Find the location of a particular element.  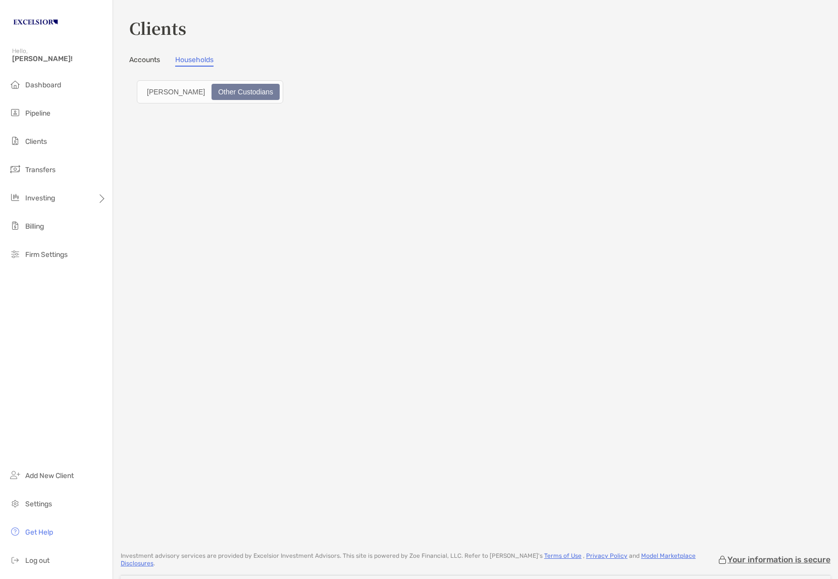

span: Transfers is located at coordinates (40, 170).